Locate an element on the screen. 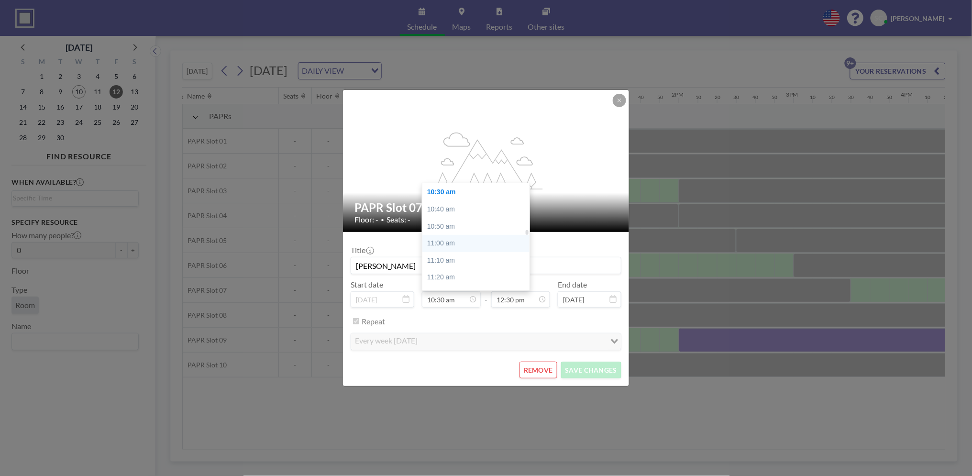 The image size is (972, 476). div: 10:30 am is located at coordinates (479, 192).